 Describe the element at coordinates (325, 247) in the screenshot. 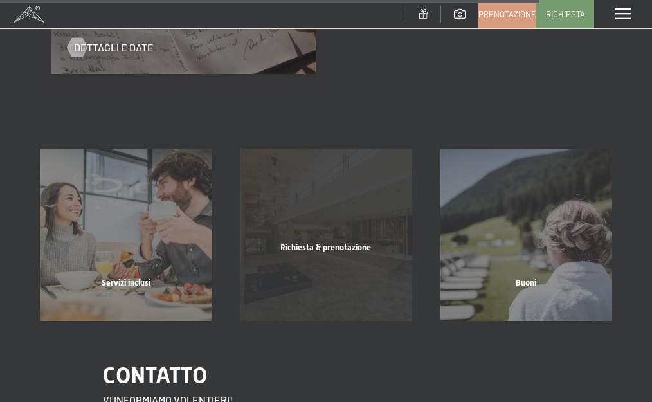

I see `span: Richiesta & prenotazione` at that location.